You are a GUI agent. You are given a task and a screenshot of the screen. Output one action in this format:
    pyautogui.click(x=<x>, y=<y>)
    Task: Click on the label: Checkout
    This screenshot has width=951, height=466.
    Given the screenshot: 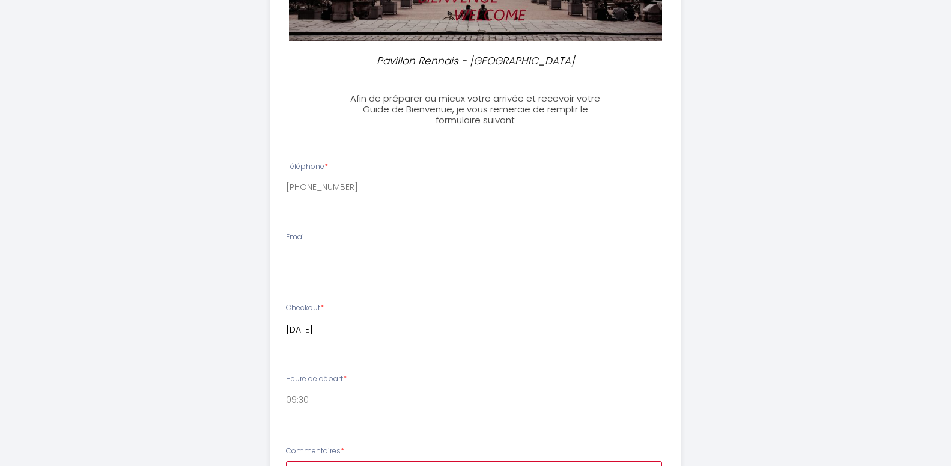 What is the action you would take?
    pyautogui.click(x=305, y=308)
    